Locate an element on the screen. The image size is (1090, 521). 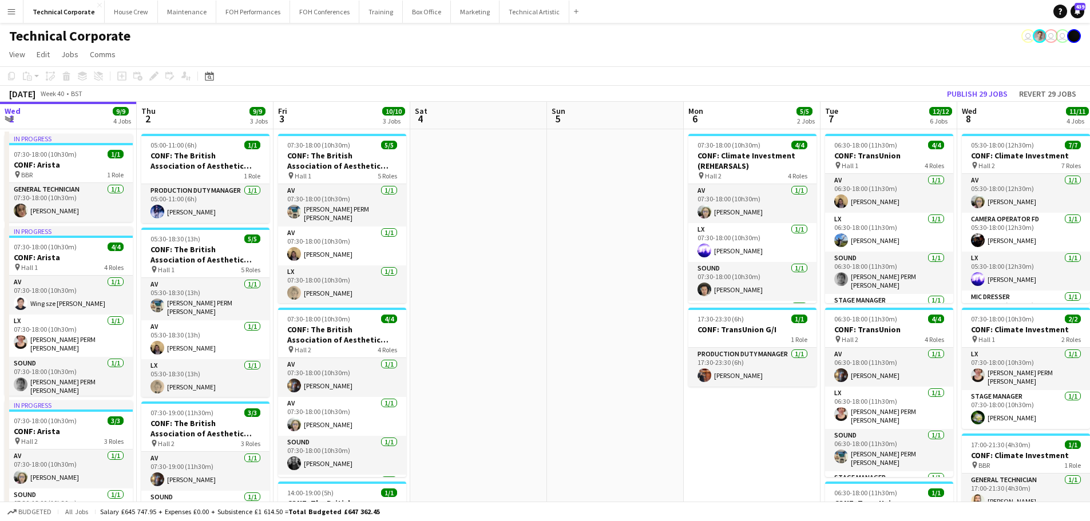
span: Comms is located at coordinates (102, 54).